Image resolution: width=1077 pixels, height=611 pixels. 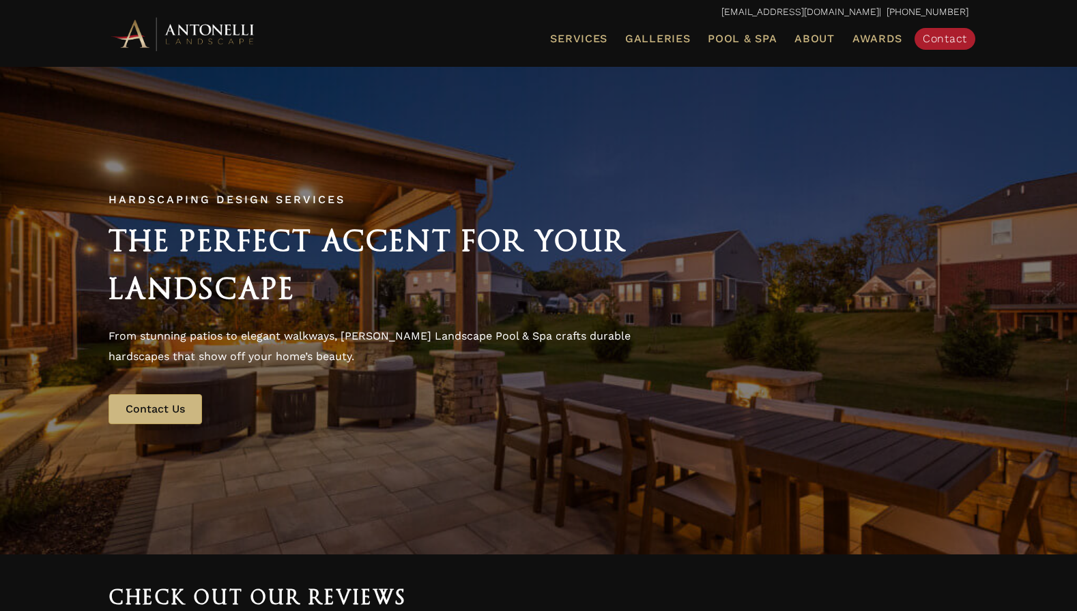 I want to click on span: Check out our reviews, so click(x=257, y=598).